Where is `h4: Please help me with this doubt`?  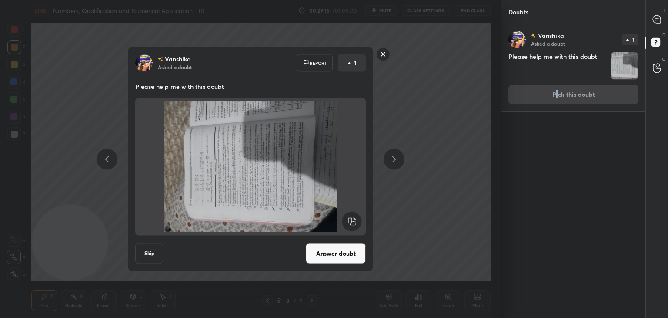
h4: Please help me with this doubt is located at coordinates (558, 66).